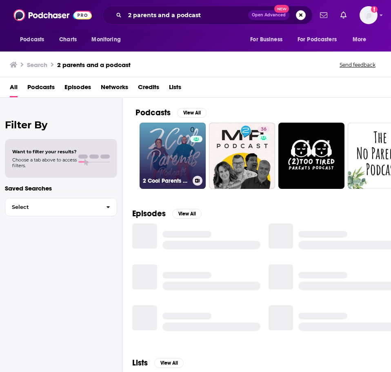 The height and width of the screenshot is (372, 391). Describe the element at coordinates (114, 89) in the screenshot. I see `a: Networks` at that location.